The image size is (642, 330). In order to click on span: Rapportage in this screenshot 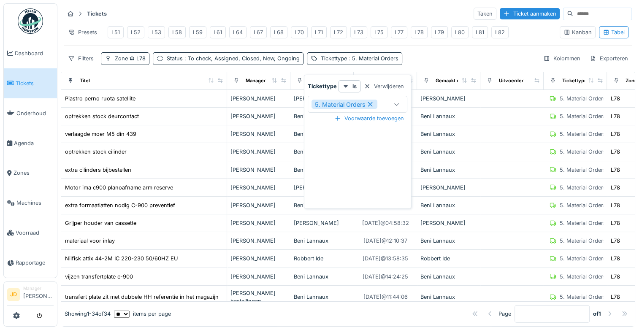, I will do `click(35, 263)`.